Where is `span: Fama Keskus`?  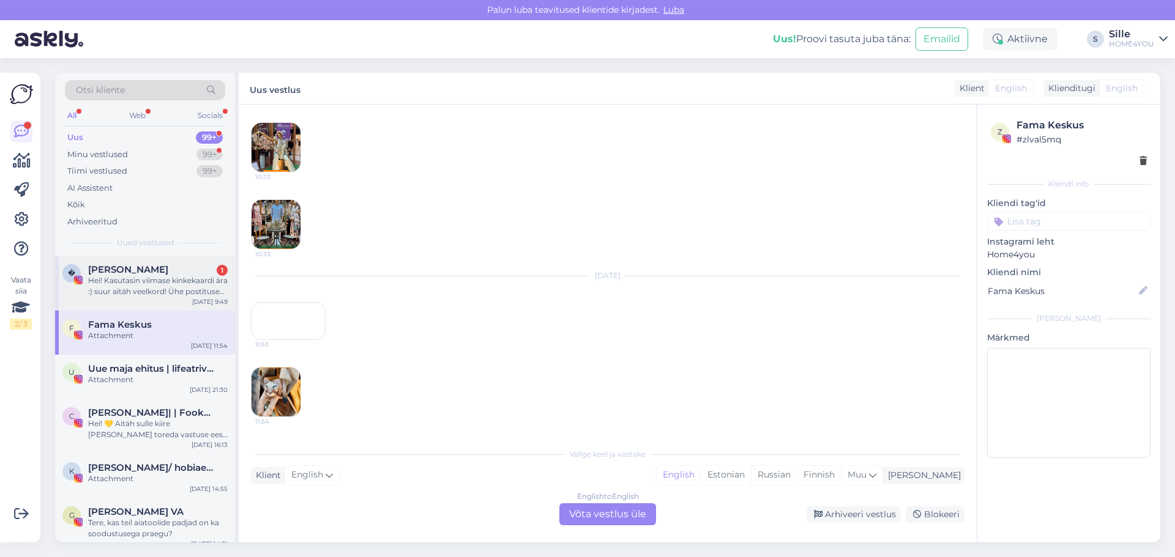 span: Fama Keskus is located at coordinates (120, 325).